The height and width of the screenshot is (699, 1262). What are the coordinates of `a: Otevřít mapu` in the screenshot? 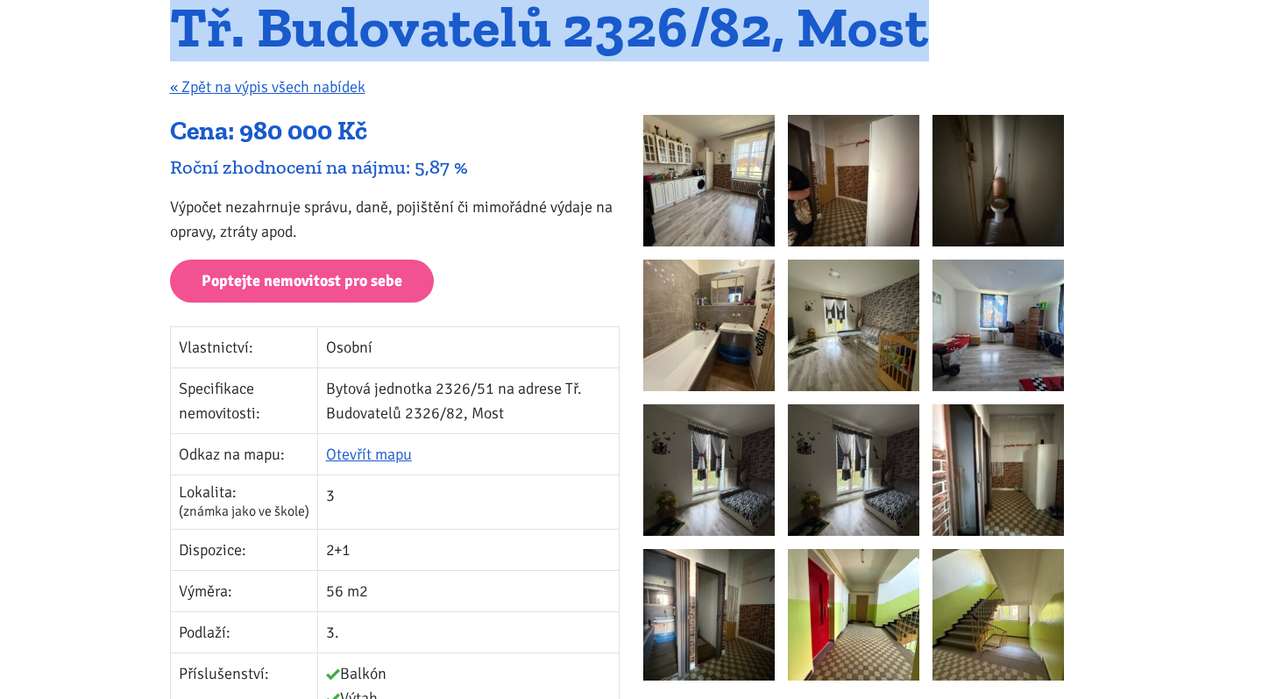 It's located at (369, 454).